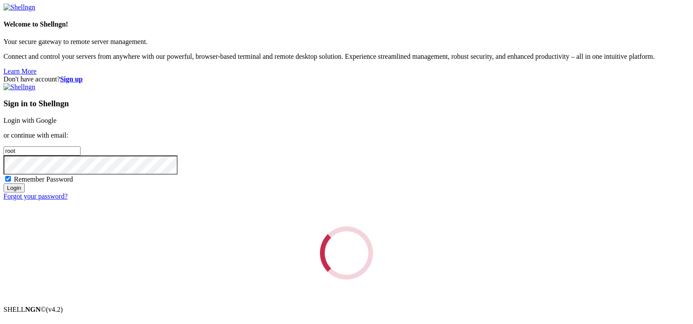 This screenshot has width=693, height=324. Describe the element at coordinates (42, 151) in the screenshot. I see `input: Email address` at that location.